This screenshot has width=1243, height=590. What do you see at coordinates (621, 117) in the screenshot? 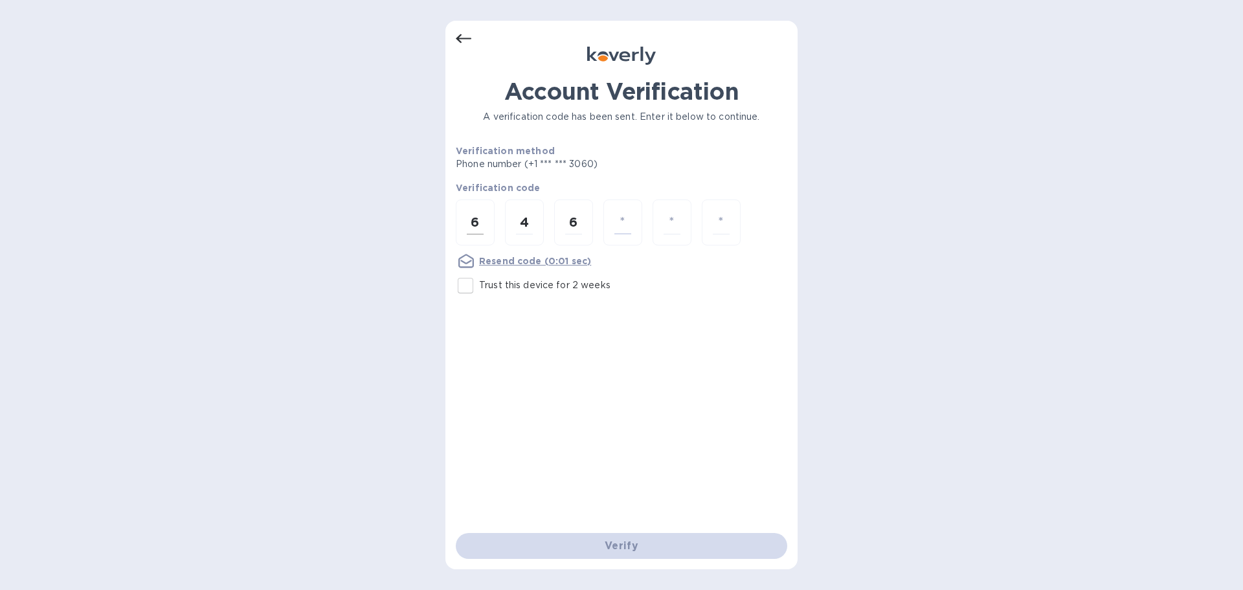
I see `p: A verification code has been sent. Enter it below to continue.` at bounding box center [621, 117].